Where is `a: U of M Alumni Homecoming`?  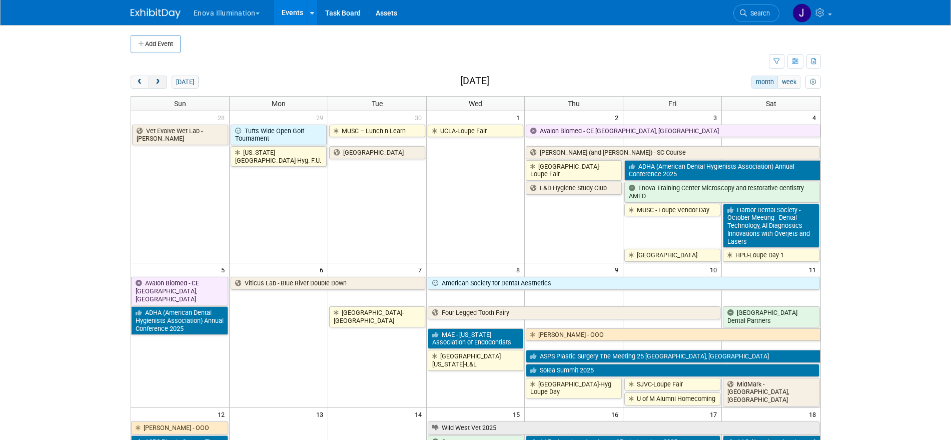
a: U of M Alumni Homecoming is located at coordinates (672, 399).